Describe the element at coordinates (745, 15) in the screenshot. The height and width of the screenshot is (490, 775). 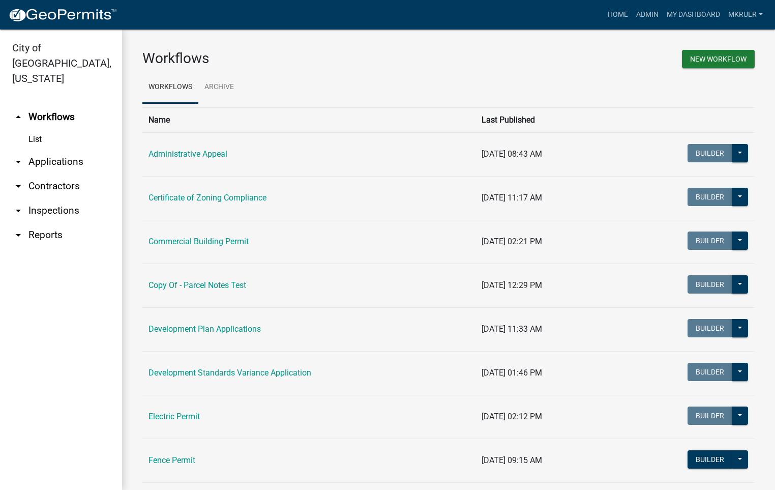
I see `a: mkruer` at that location.